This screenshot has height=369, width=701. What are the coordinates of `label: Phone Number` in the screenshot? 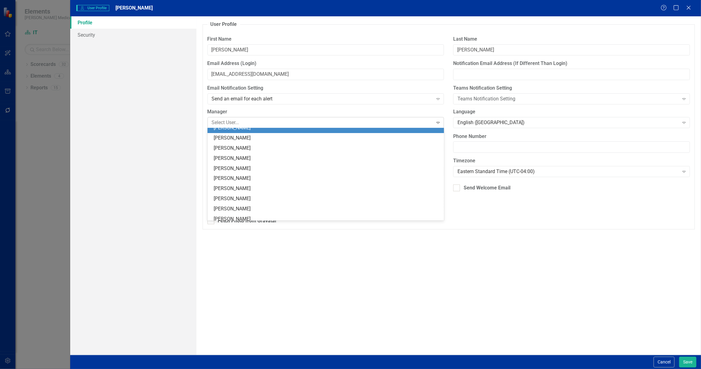 It's located at (571, 136).